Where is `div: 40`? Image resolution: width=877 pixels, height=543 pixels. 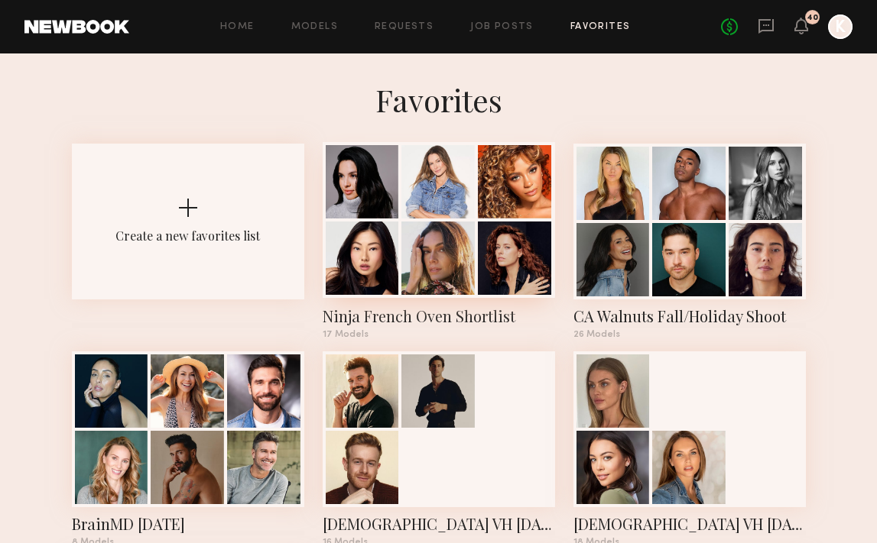 div: 40 is located at coordinates (812, 18).